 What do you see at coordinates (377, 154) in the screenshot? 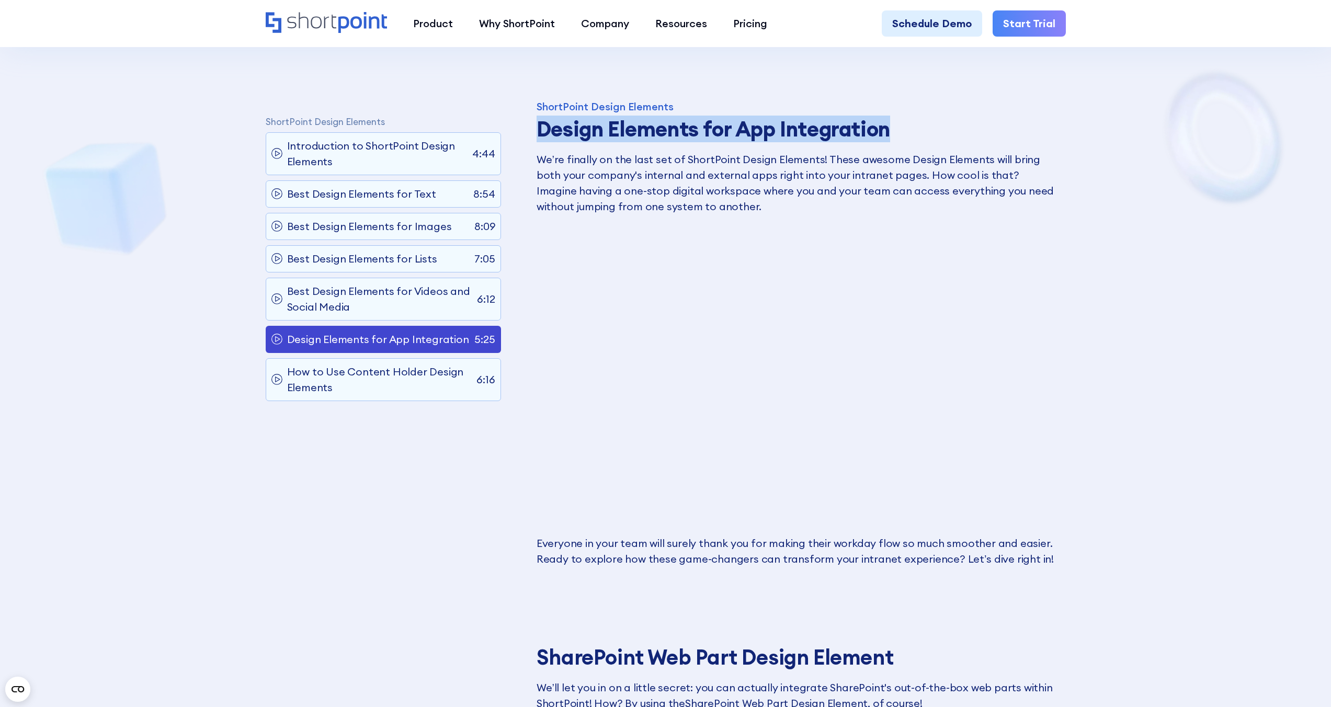
I see `p: Introduction to ShortPoint Design Elements` at bounding box center [377, 154].